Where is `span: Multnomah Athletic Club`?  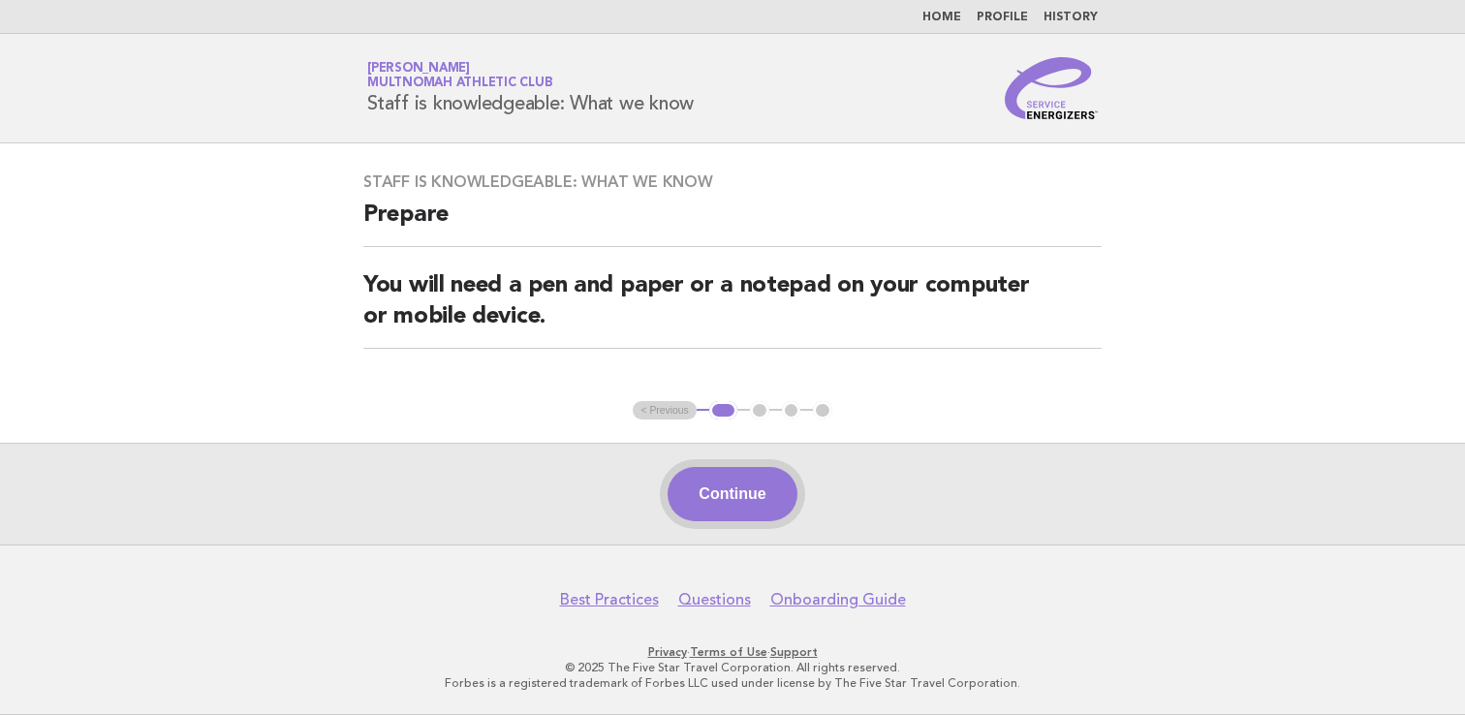 span: Multnomah Athletic Club is located at coordinates (459, 83).